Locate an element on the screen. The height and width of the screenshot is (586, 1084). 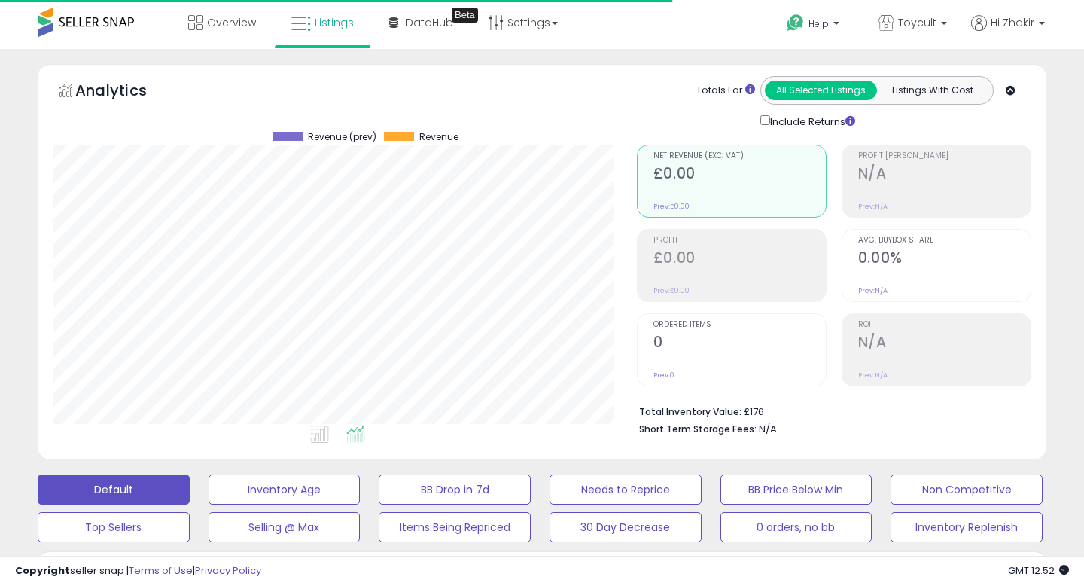
i: Get Help is located at coordinates (795, 23).